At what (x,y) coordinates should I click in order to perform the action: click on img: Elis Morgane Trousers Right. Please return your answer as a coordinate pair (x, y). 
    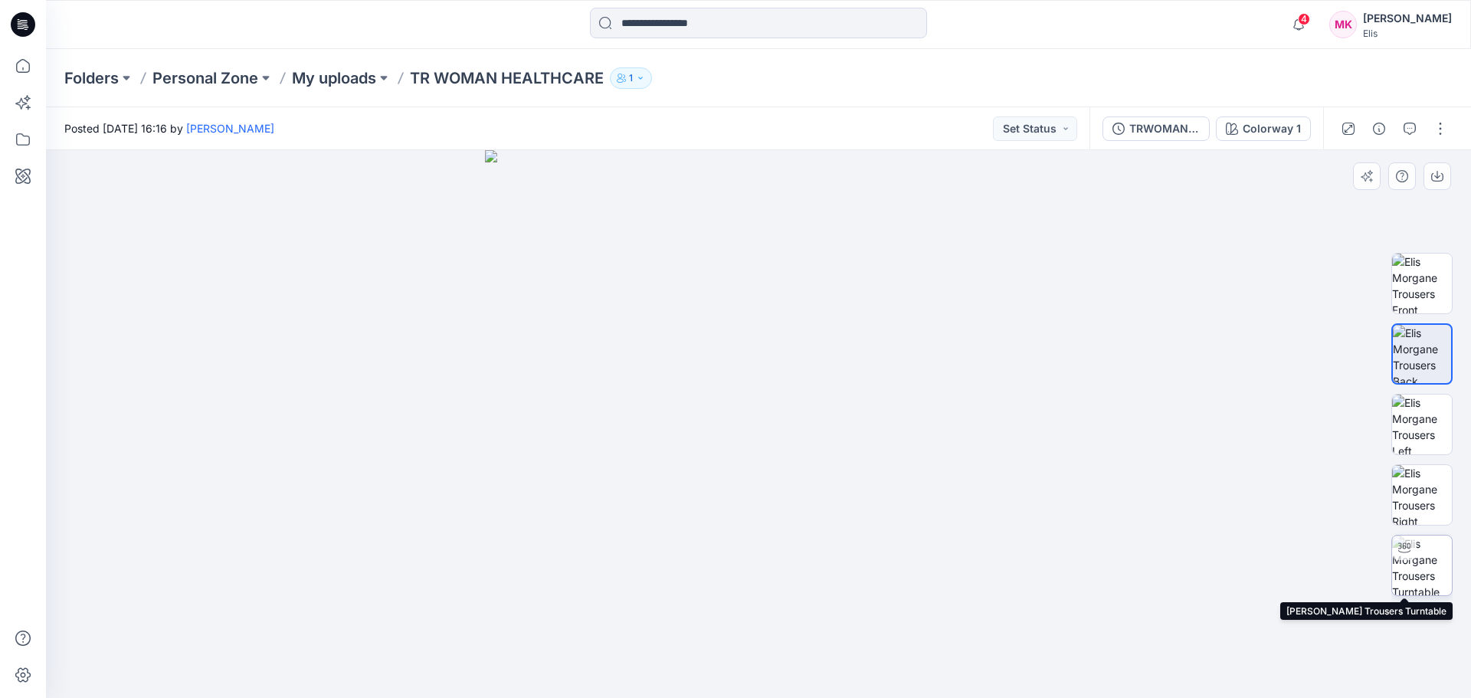
    Looking at the image, I should click on (1422, 495).